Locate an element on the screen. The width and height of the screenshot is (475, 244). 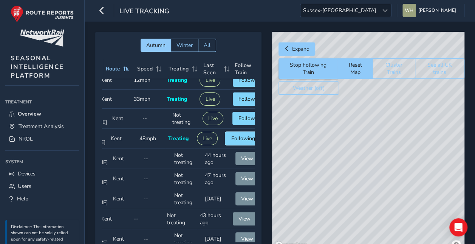
img: customer logo is located at coordinates (42, 38).